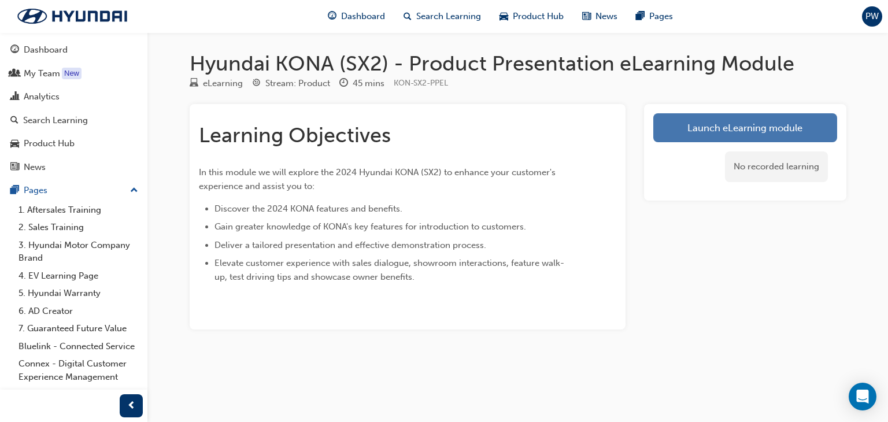  I want to click on a: HyTRAK FAQ's - User Guide, so click(78, 394).